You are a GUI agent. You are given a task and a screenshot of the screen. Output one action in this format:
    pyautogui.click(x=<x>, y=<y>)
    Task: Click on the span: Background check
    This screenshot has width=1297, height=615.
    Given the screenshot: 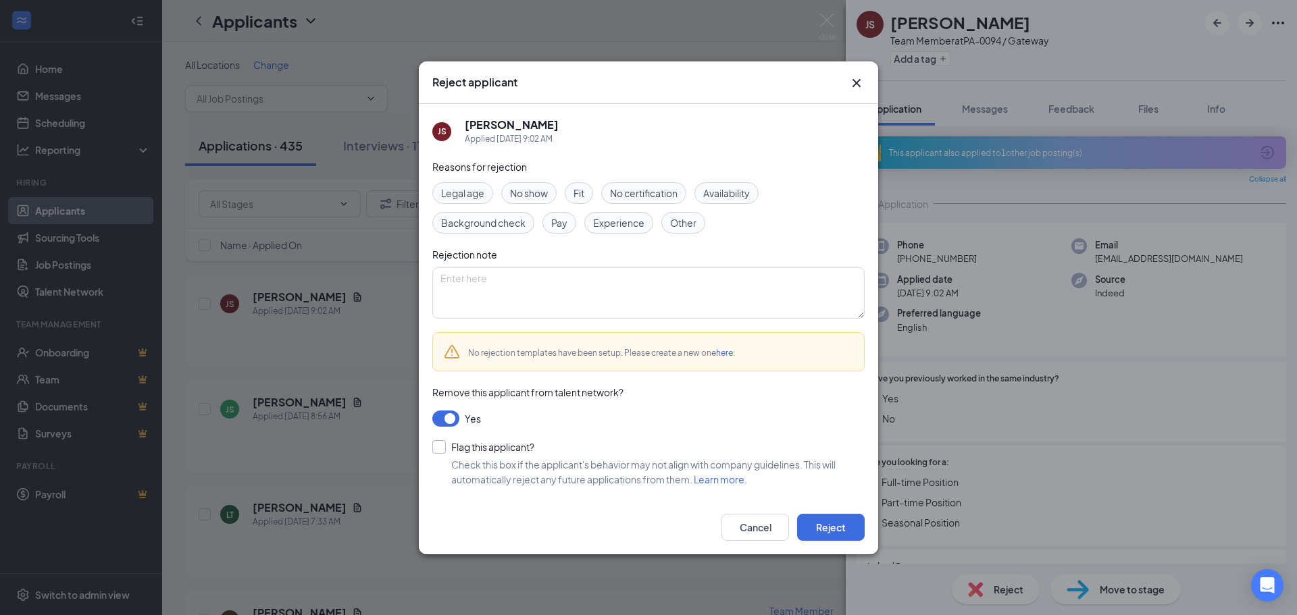 What is the action you would take?
    pyautogui.click(x=483, y=223)
    